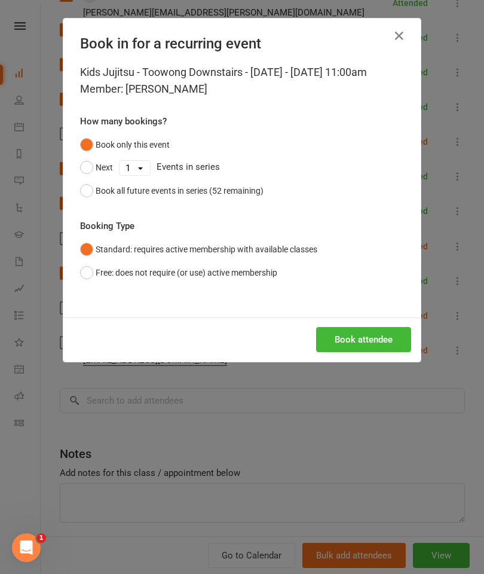 The width and height of the screenshot is (484, 574). What do you see at coordinates (242, 167) in the screenshot?
I see `div: Events in series` at bounding box center [242, 167].